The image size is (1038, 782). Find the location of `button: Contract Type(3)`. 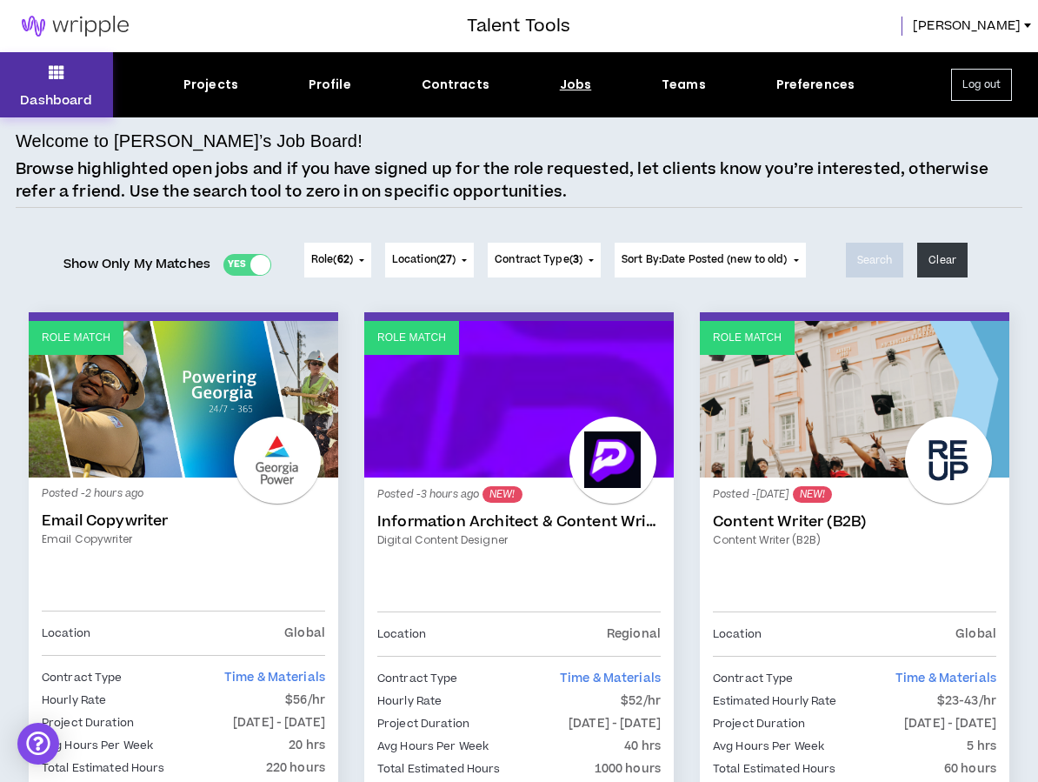

button: Contract Type(3) is located at coordinates (544, 260).